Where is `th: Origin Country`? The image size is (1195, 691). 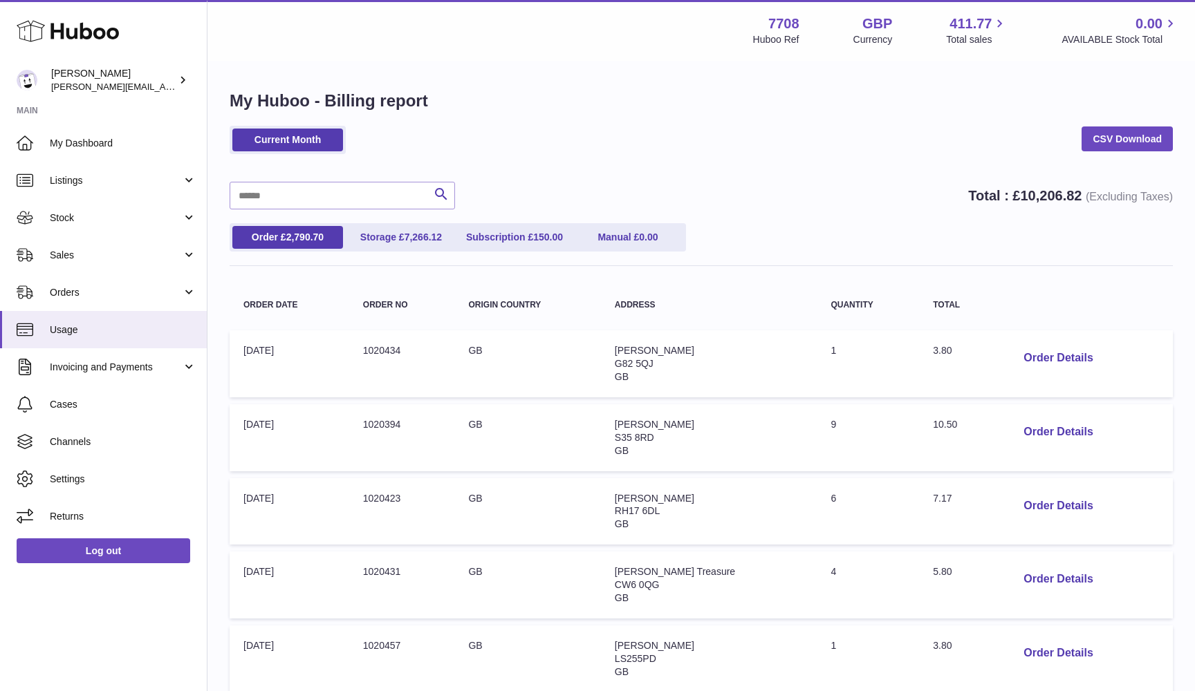
th: Origin Country is located at coordinates (527, 305).